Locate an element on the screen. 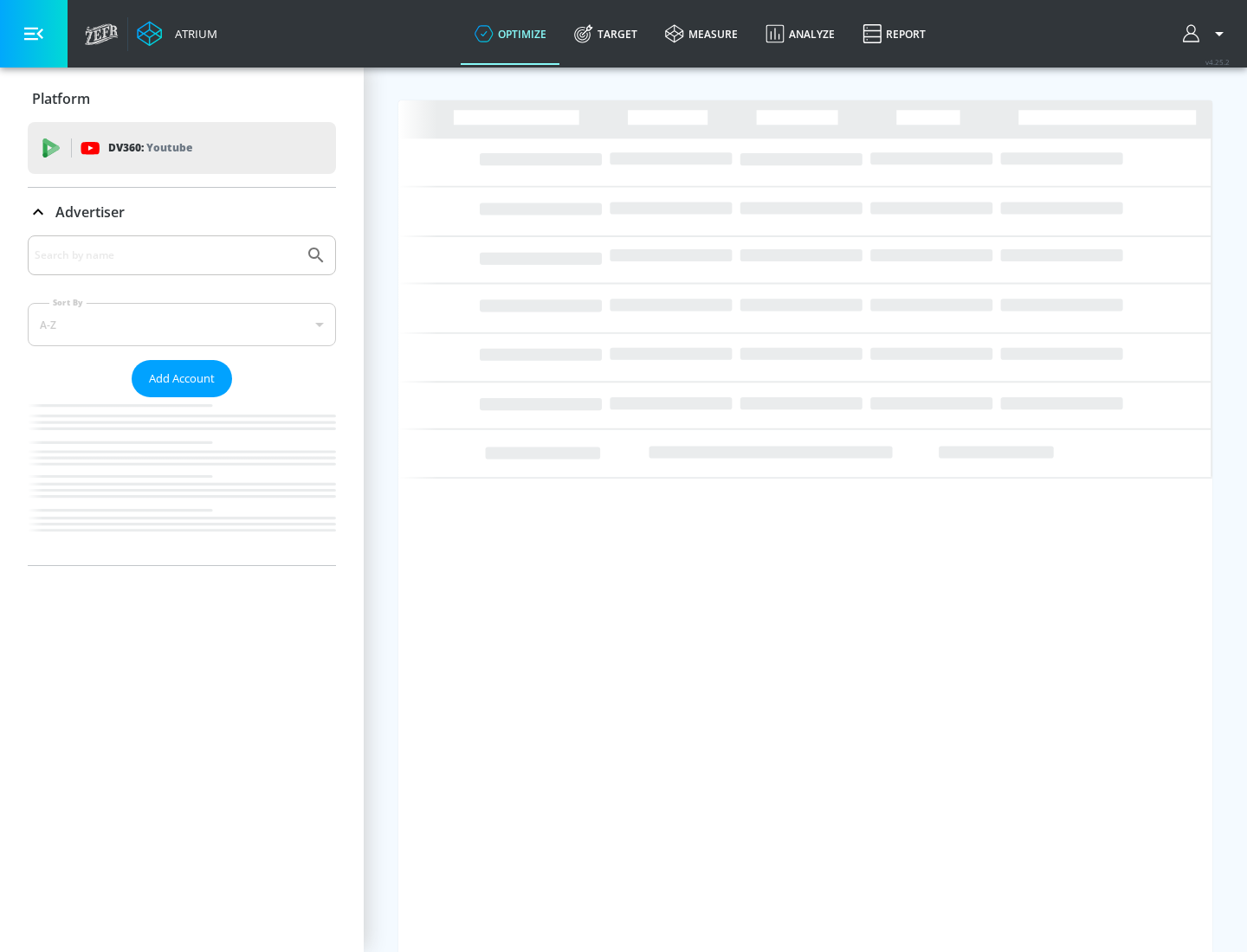 The height and width of the screenshot is (952, 1247). label: Sort By is located at coordinates (67, 302).